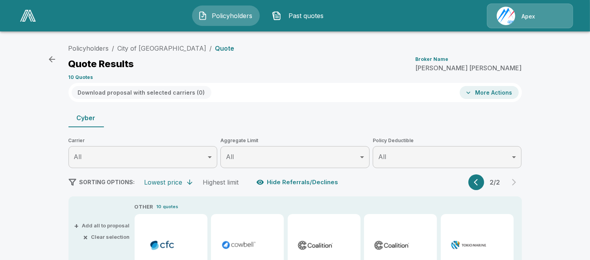 This screenshot has height=260, width=590. Describe the element at coordinates (306, 16) in the screenshot. I see `span: Past quotes` at that location.